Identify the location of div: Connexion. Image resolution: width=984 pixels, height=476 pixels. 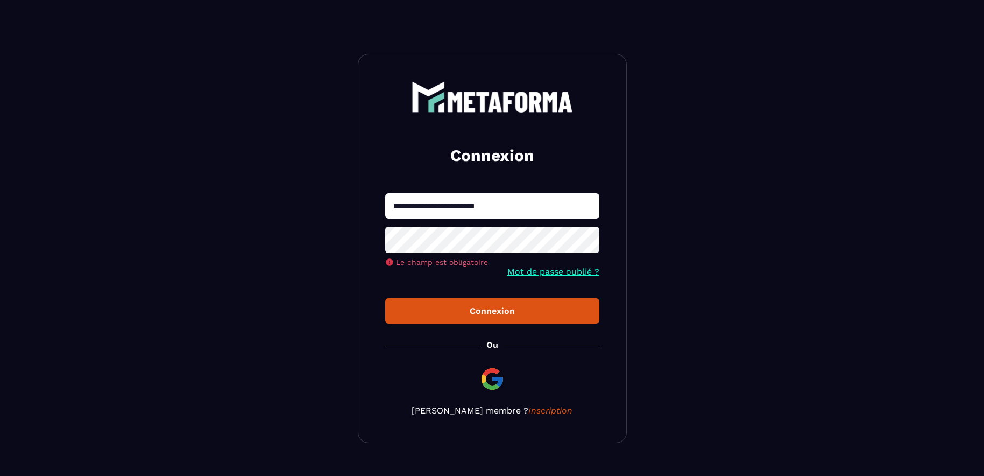
(492, 311).